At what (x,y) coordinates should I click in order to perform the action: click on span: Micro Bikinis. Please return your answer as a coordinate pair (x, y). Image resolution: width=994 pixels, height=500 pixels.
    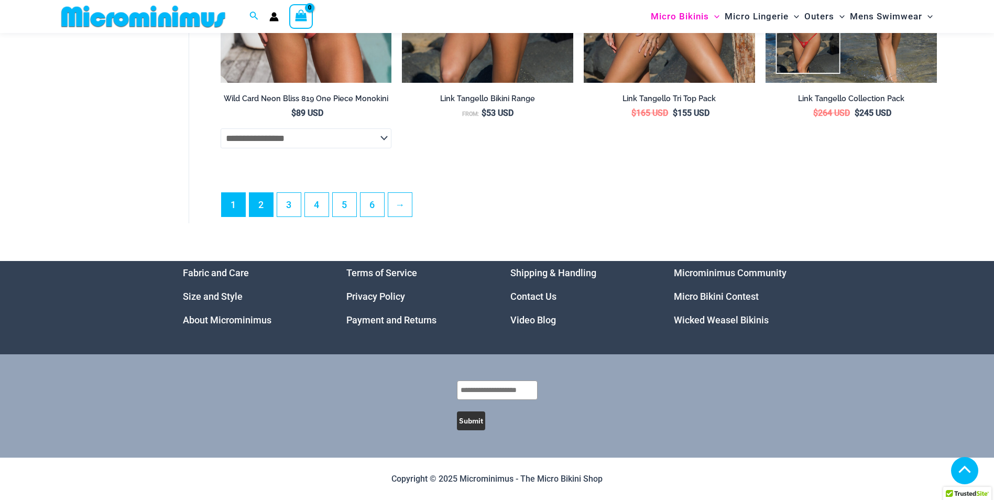
    Looking at the image, I should click on (680, 16).